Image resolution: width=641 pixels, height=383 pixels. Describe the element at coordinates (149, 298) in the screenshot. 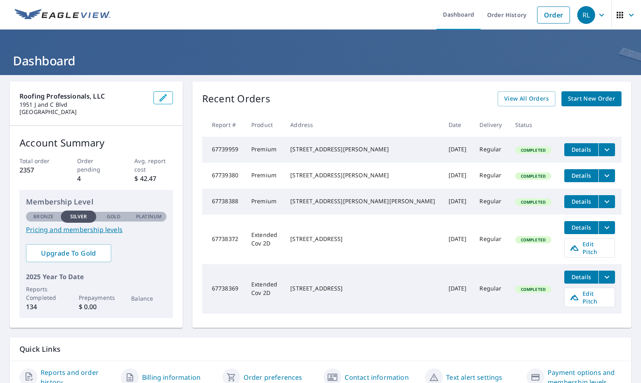

I see `p: Balance` at that location.